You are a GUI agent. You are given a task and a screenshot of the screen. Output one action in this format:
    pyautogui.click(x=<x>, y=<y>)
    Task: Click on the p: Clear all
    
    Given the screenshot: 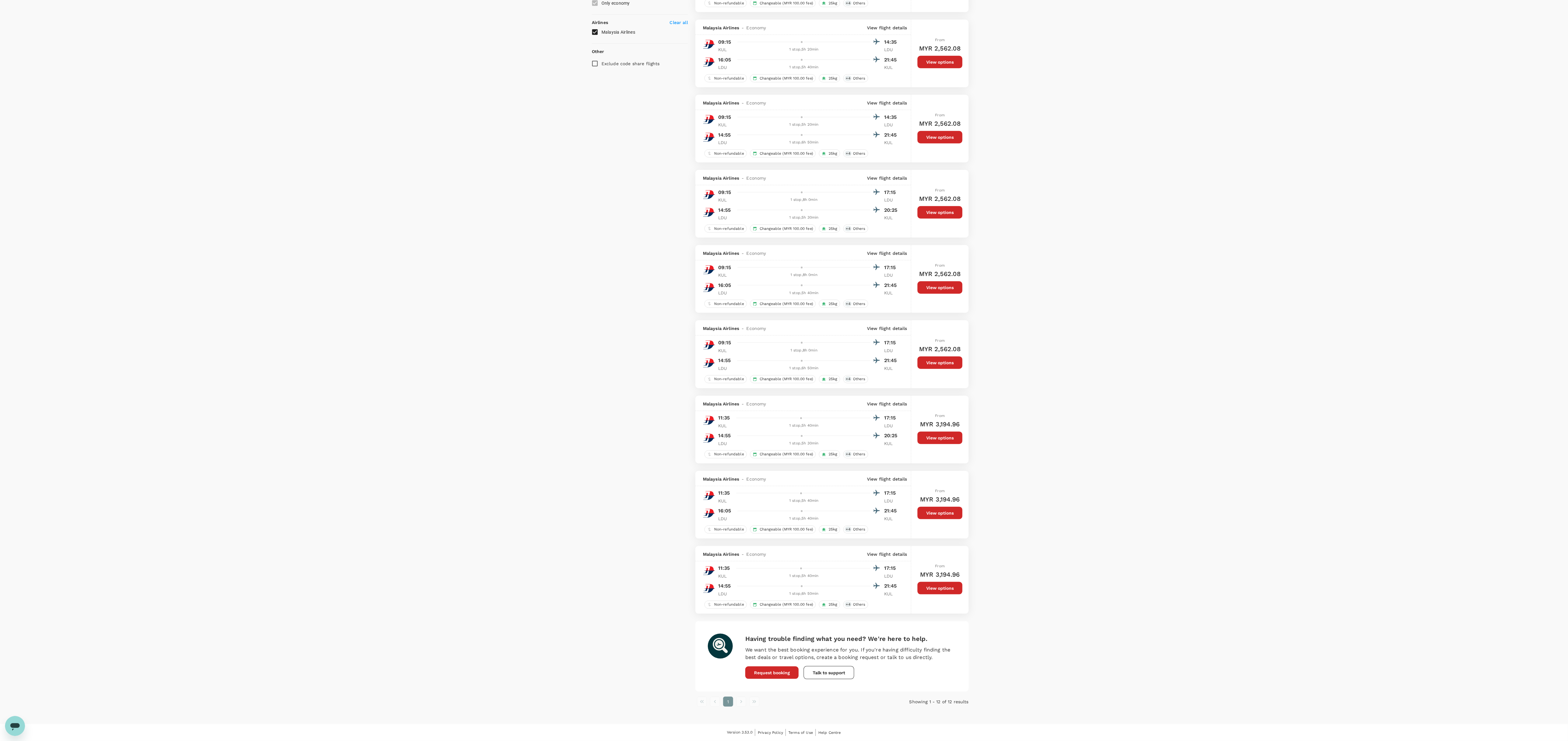 What is the action you would take?
    pyautogui.click(x=679, y=22)
    